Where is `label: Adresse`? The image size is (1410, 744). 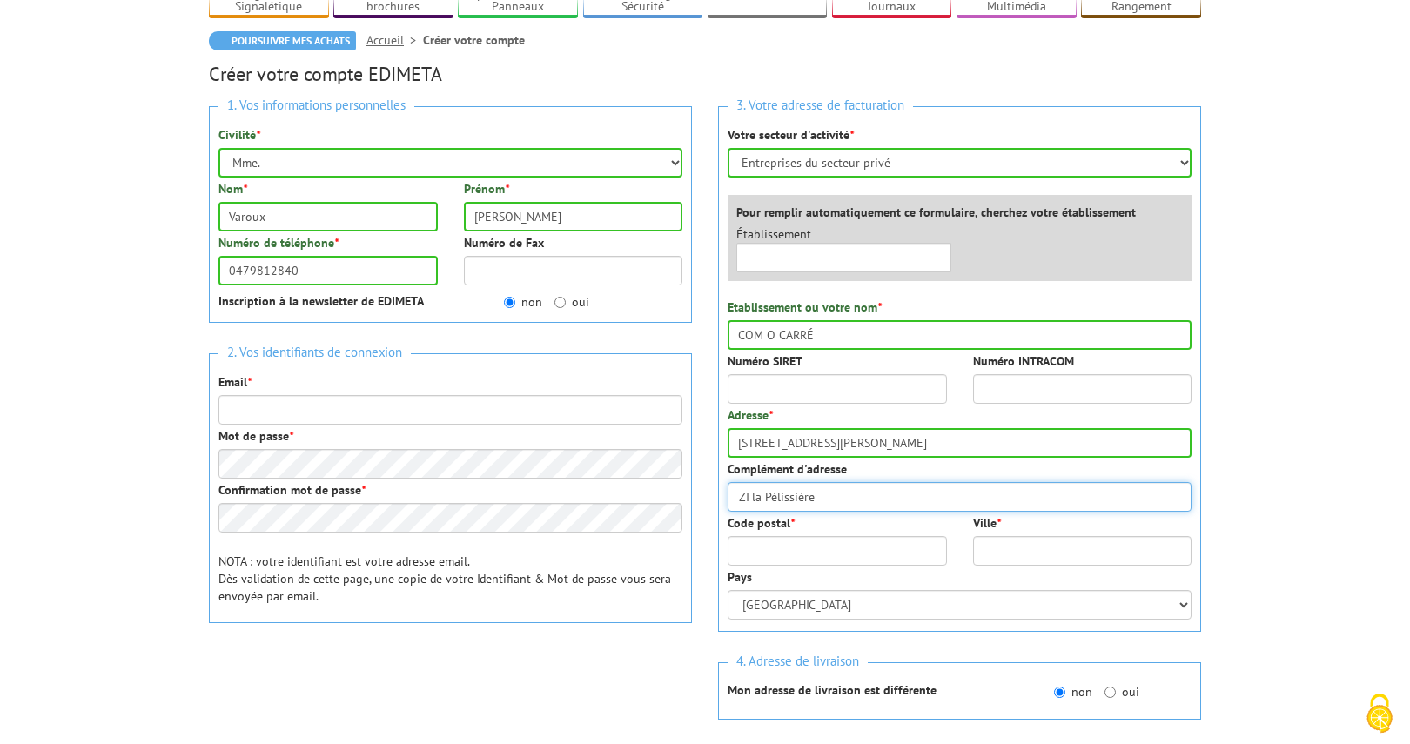
label: Adresse is located at coordinates (750, 415).